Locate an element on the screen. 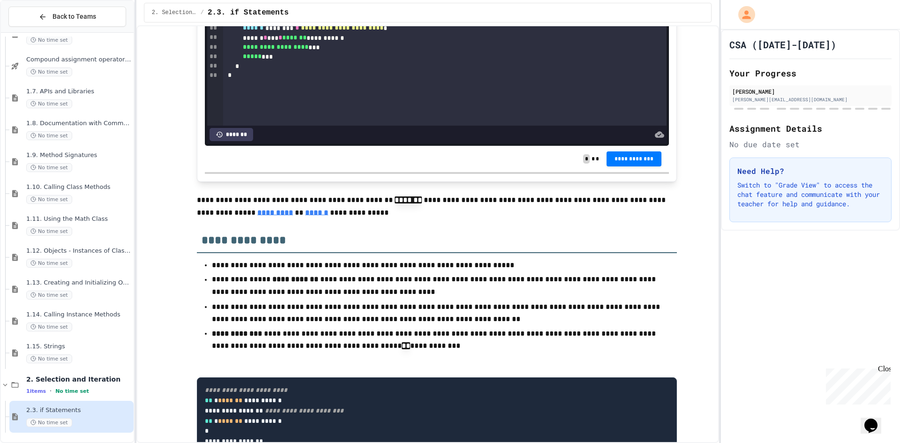  span: 1.13. Creating and Initializing Objects: Constructors is located at coordinates (79, 283).